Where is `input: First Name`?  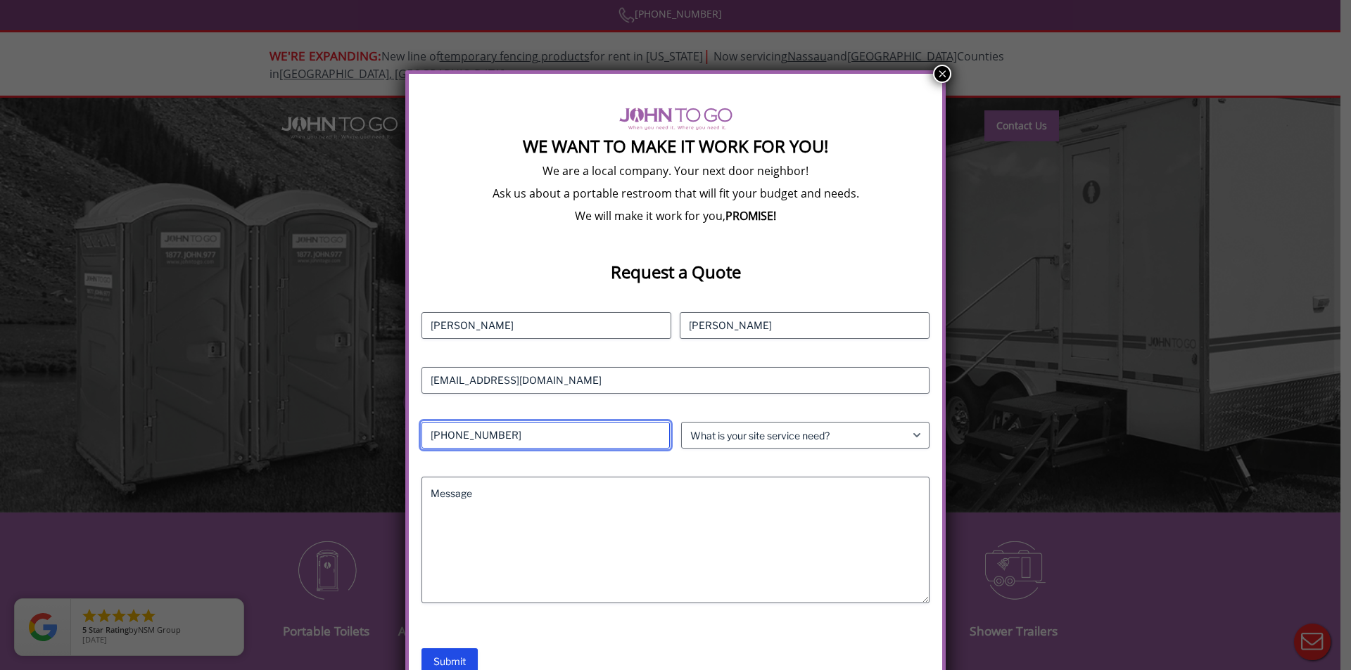
input: First Name is located at coordinates (546, 326).